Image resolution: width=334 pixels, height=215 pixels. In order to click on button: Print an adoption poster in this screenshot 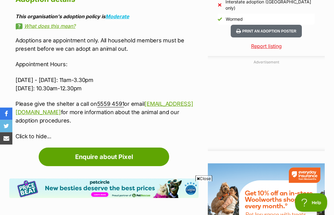, I will do `click(267, 31)`.